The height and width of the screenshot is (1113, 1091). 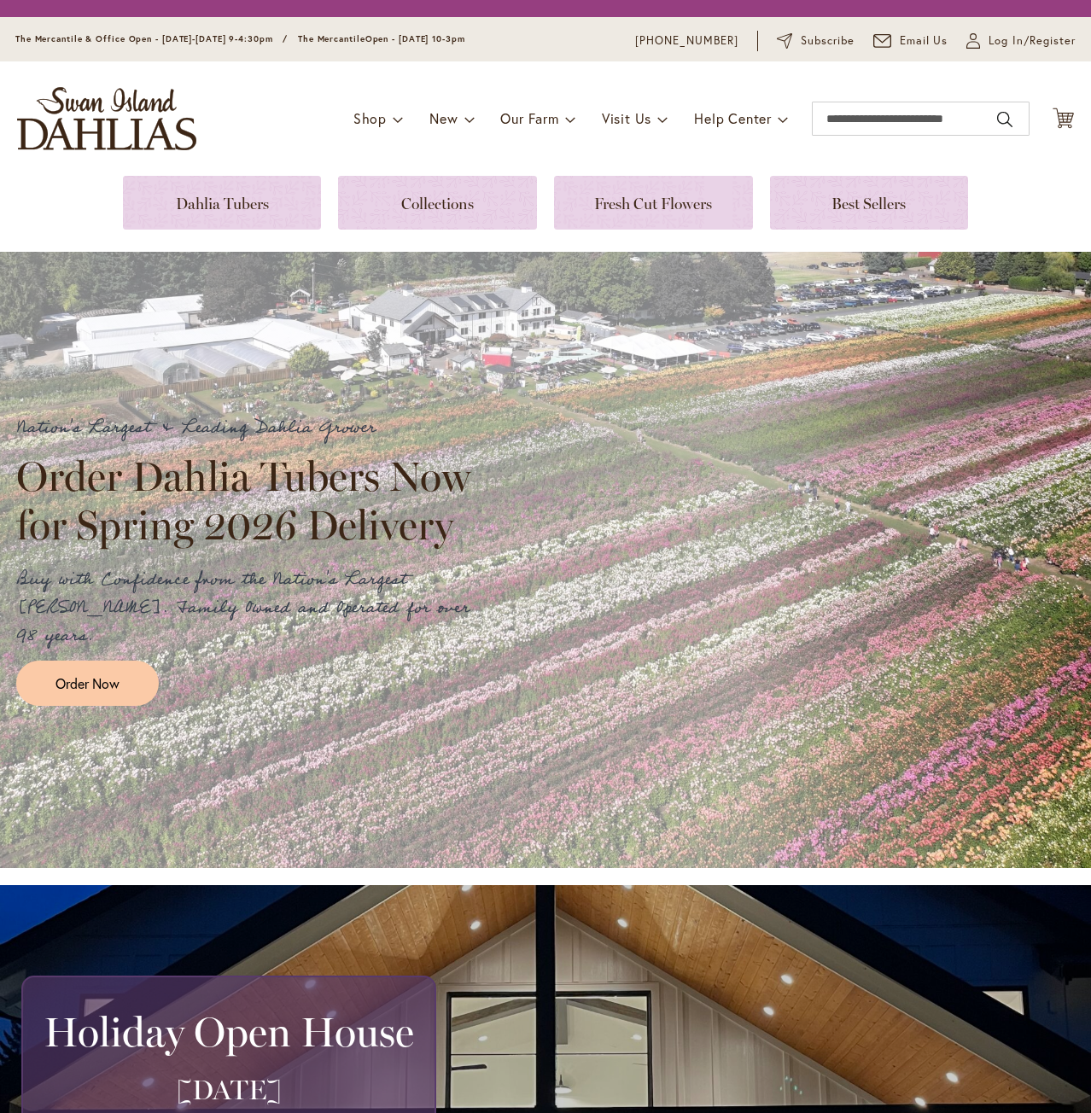 I want to click on h2: Order Dahlia Tubers Now for Spring 2026 Delivery, so click(x=251, y=500).